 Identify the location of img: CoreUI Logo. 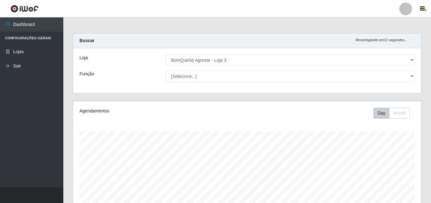
(24, 9).